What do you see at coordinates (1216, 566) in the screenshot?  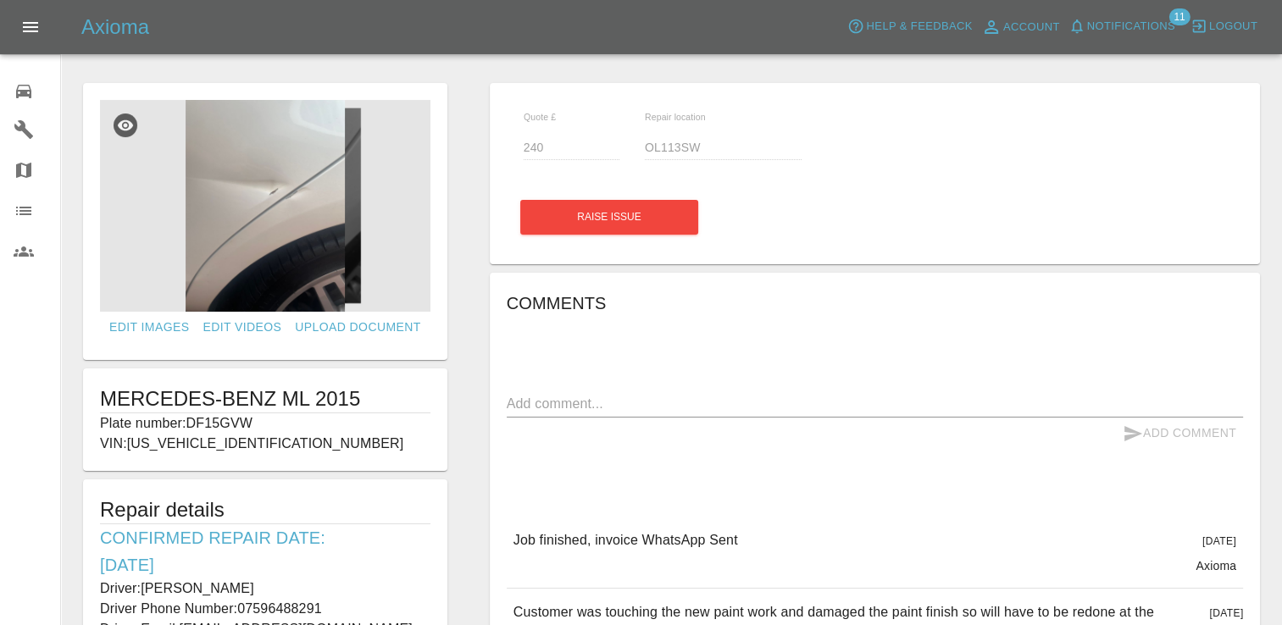 I see `p: Axioma` at bounding box center [1216, 566].